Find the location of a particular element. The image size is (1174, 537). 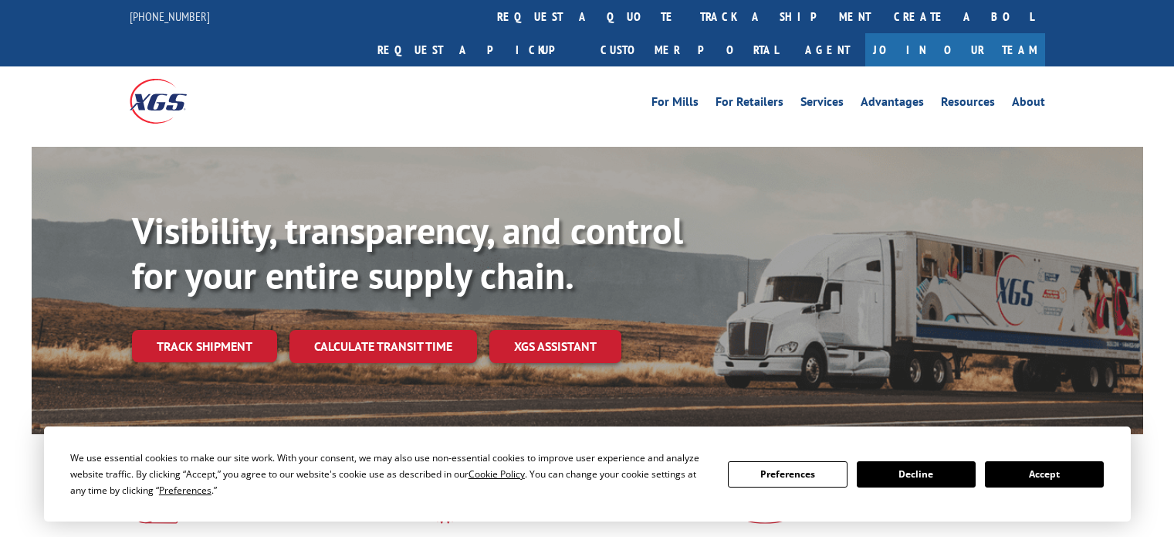

a: About is located at coordinates (1029, 104).